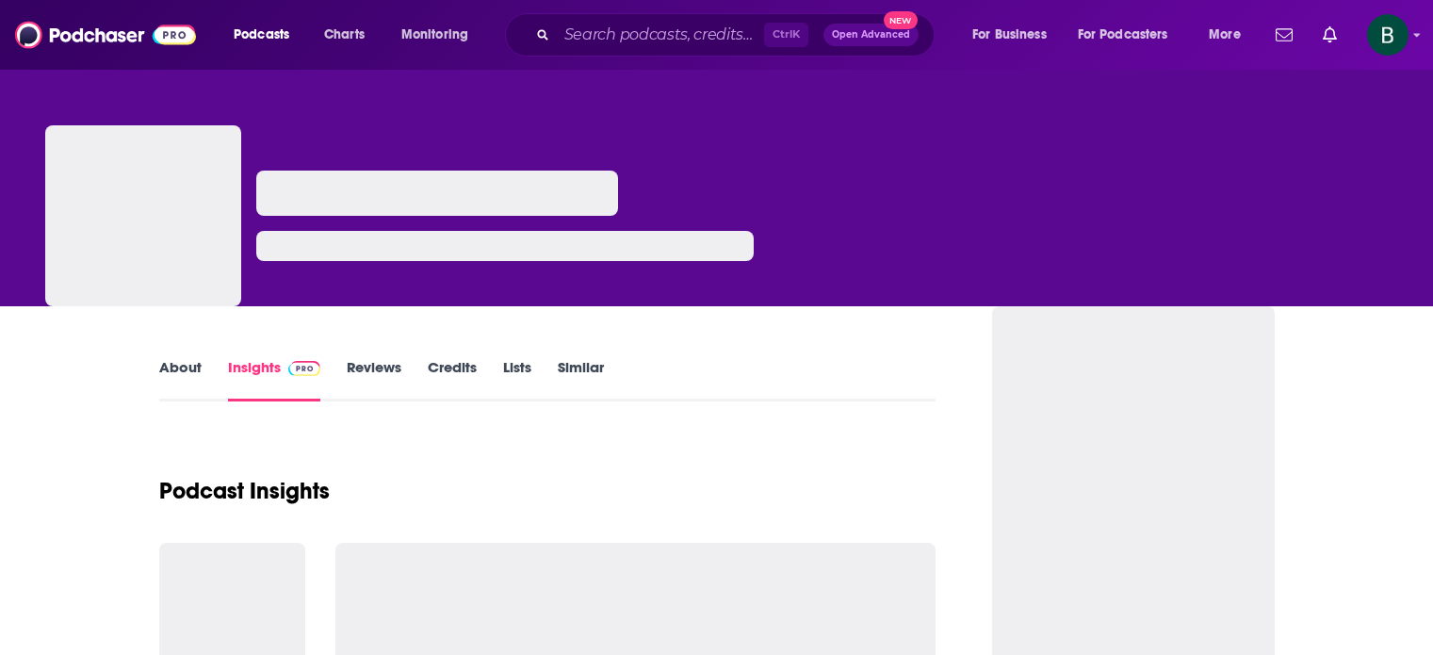 The height and width of the screenshot is (655, 1433). What do you see at coordinates (1123, 35) in the screenshot?
I see `span: For Podcasters` at bounding box center [1123, 35].